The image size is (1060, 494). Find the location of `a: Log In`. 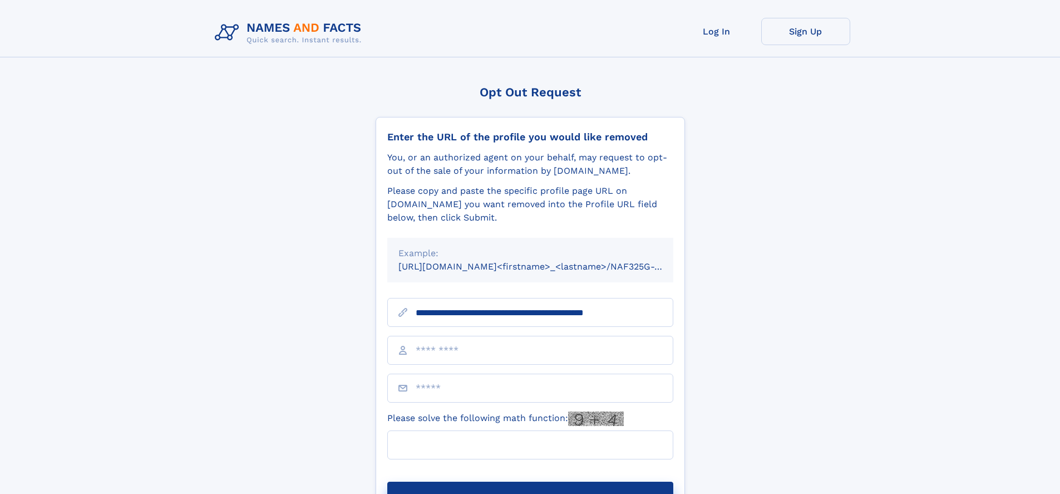

a: Log In is located at coordinates (717, 31).